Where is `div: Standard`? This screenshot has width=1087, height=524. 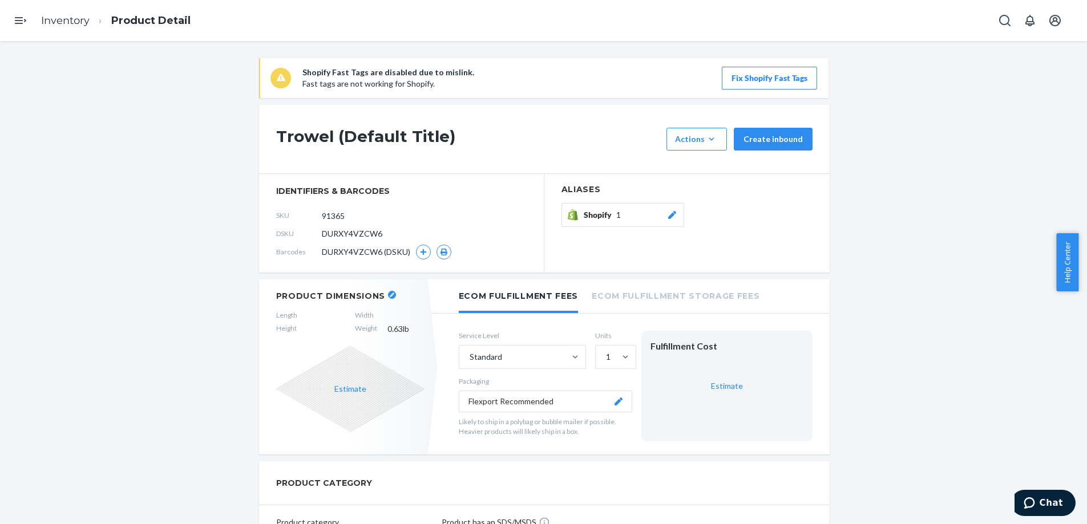 div: Standard is located at coordinates (486, 357).